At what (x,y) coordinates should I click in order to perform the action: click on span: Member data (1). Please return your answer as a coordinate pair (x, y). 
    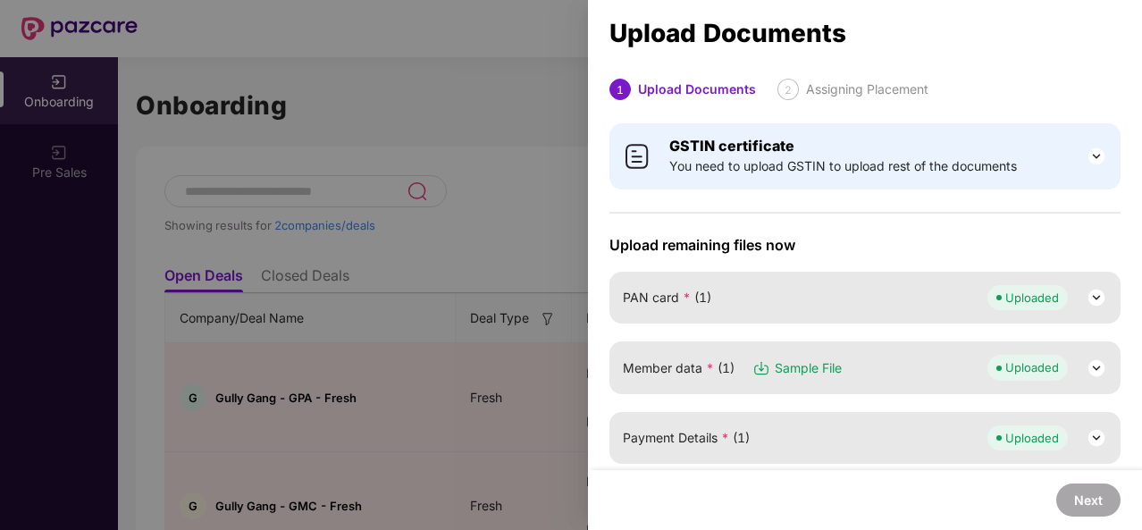
    Looking at the image, I should click on (678, 368).